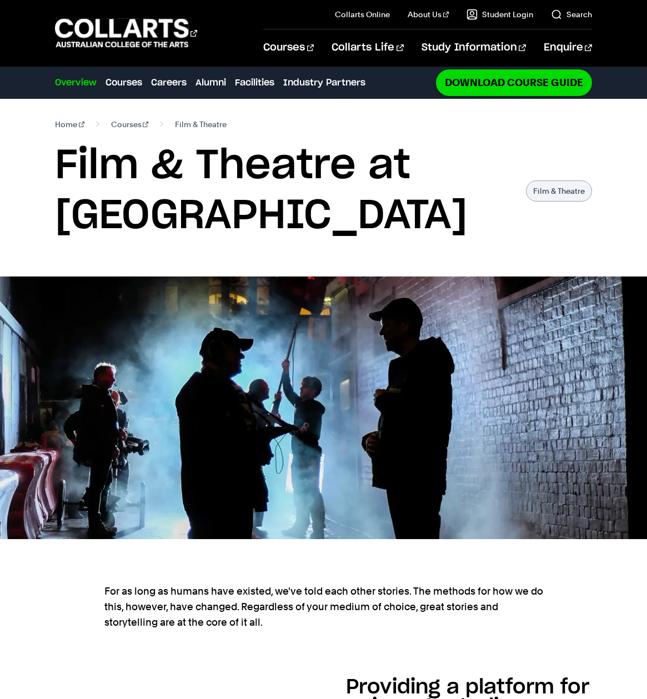 This screenshot has width=647, height=699. Describe the element at coordinates (324, 607) in the screenshot. I see `p: For as long as humans have existed, we've told each other stories. The methods for how we do this...` at that location.